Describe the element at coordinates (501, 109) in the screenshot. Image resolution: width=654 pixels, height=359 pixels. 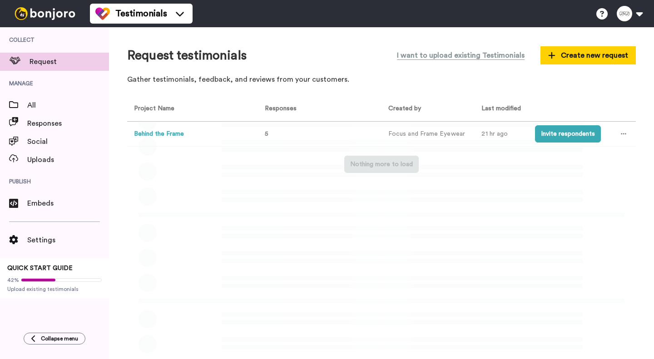
I see `th: Last modified` at that location.